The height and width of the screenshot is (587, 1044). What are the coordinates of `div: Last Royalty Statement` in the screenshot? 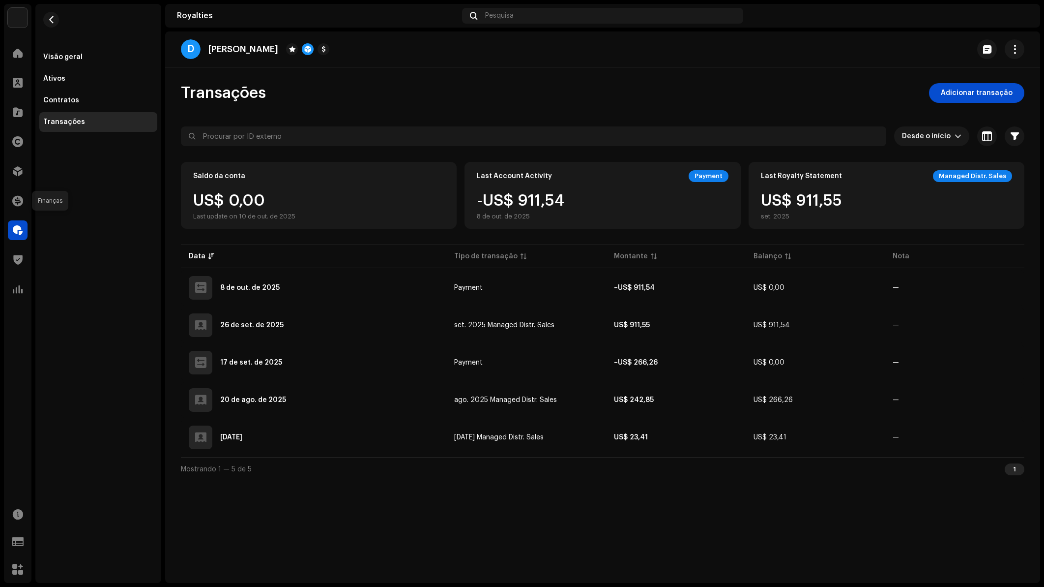 It's located at (801, 176).